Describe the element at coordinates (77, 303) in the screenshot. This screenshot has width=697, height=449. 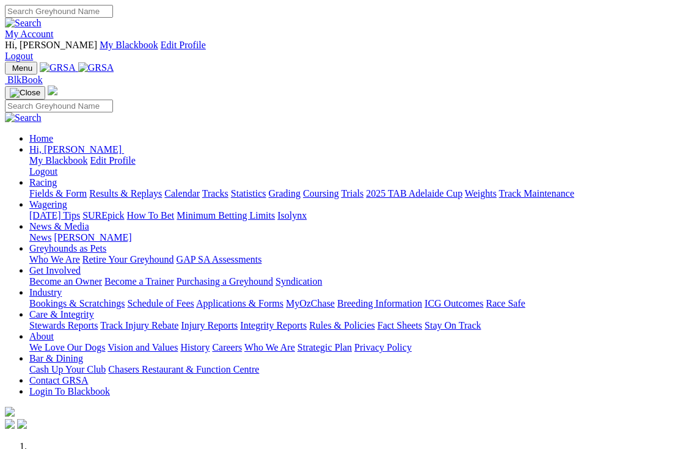
I see `a: Bookings & Scratchings` at that location.